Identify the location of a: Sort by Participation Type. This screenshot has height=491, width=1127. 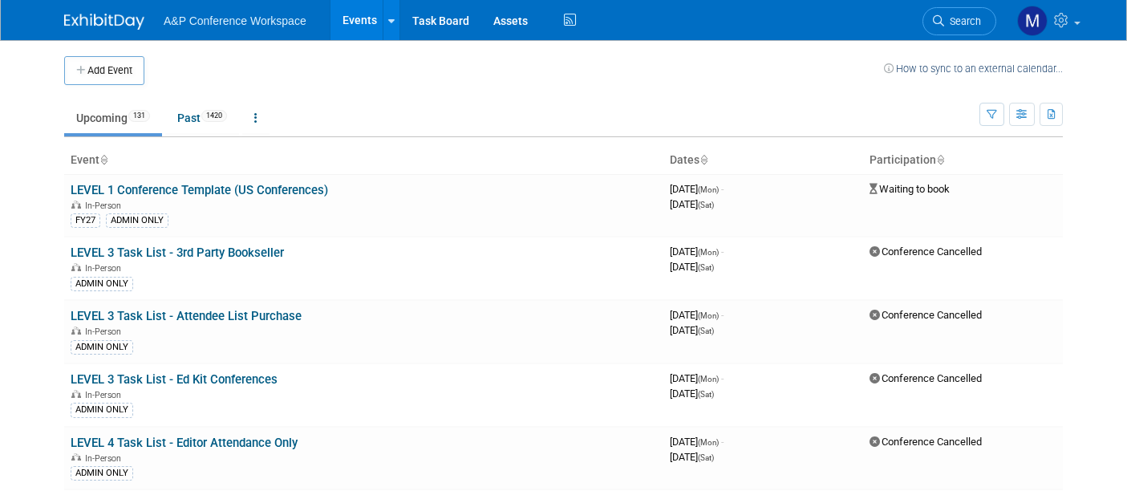
(940, 160).